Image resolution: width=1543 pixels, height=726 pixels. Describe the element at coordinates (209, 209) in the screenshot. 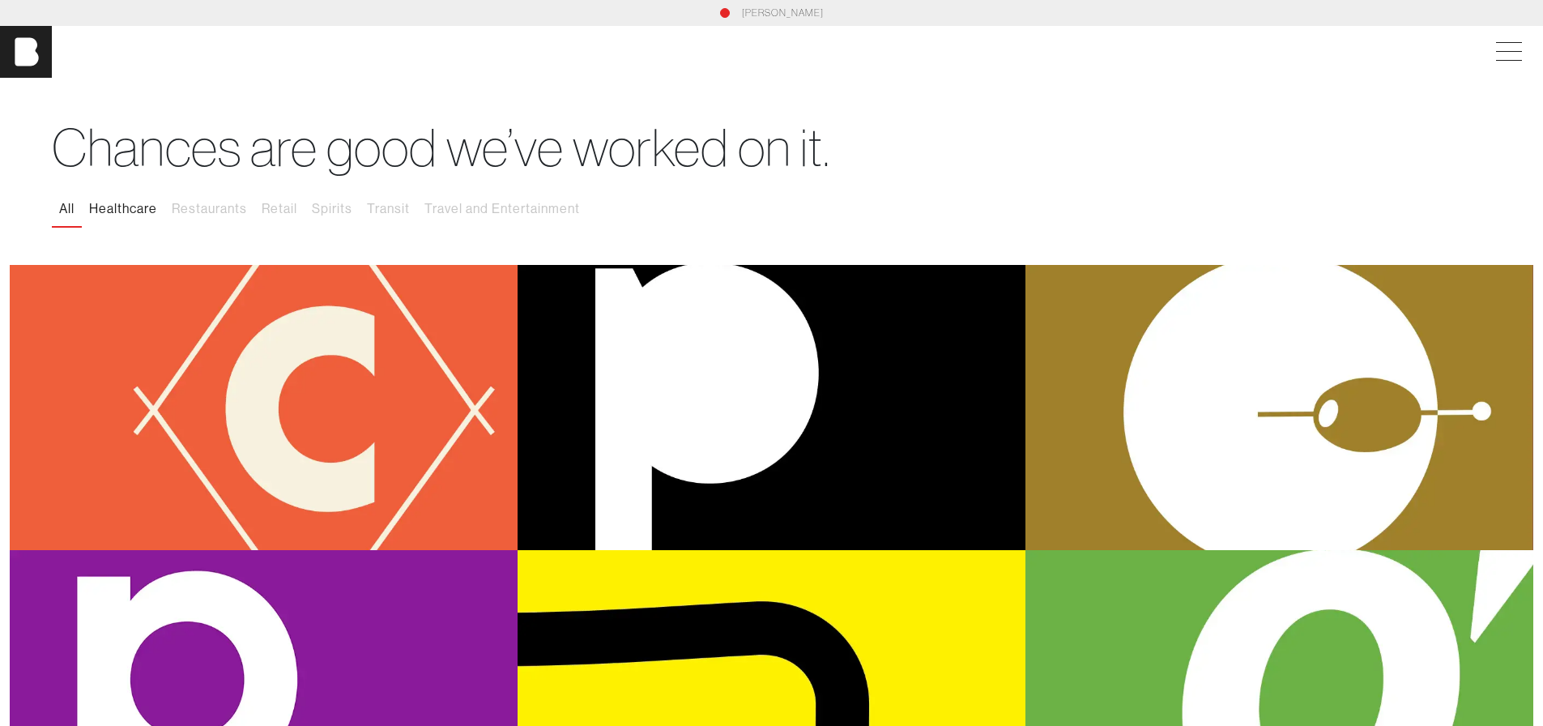

I see `button: Restaurants` at that location.